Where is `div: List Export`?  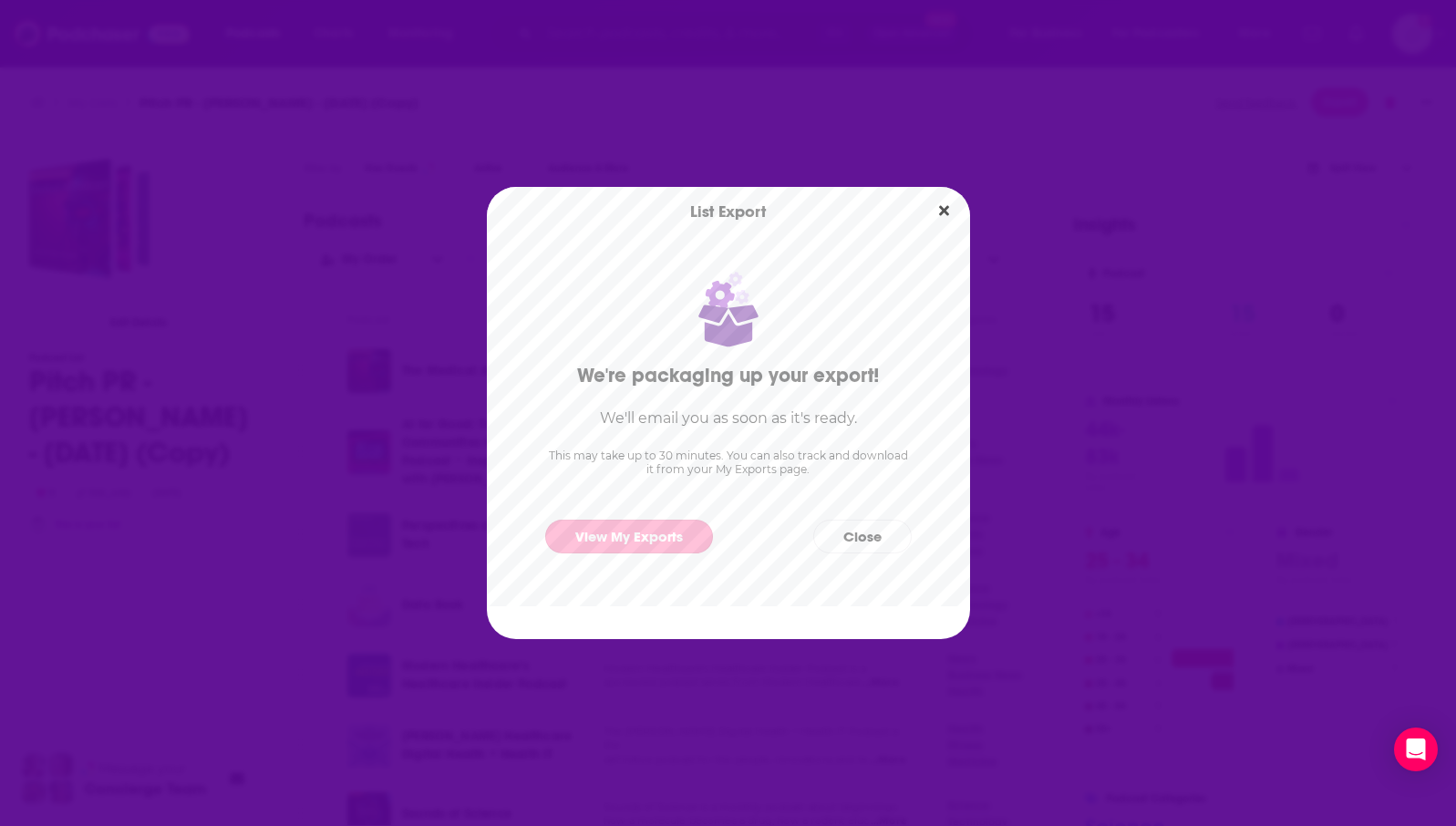 div: List Export is located at coordinates (728, 212).